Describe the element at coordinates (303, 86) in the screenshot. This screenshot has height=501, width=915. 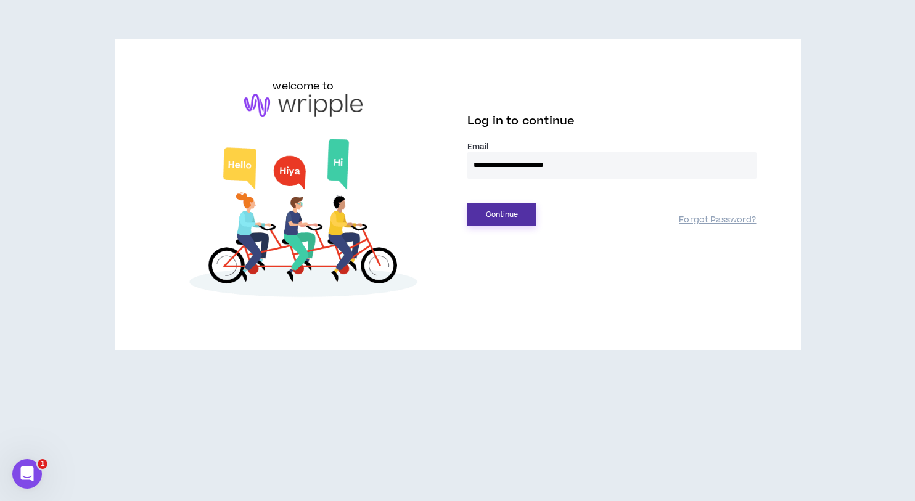
I see `h6: welcome to` at that location.